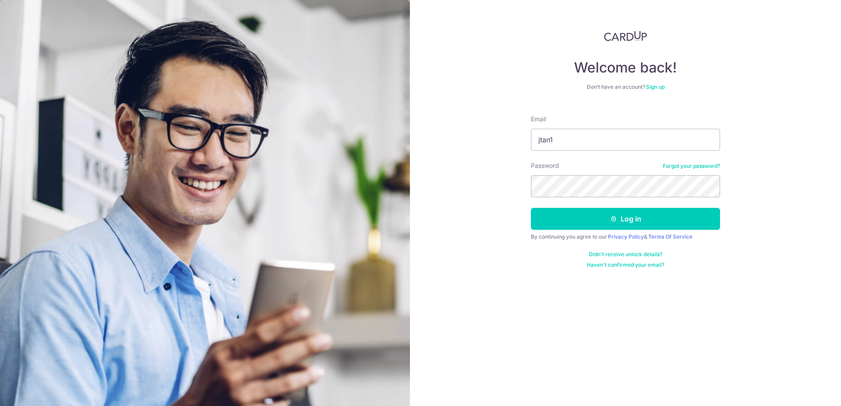 This screenshot has width=841, height=406. Describe the element at coordinates (625, 237) in the screenshot. I see `div: By continuing you agree to our &` at that location.